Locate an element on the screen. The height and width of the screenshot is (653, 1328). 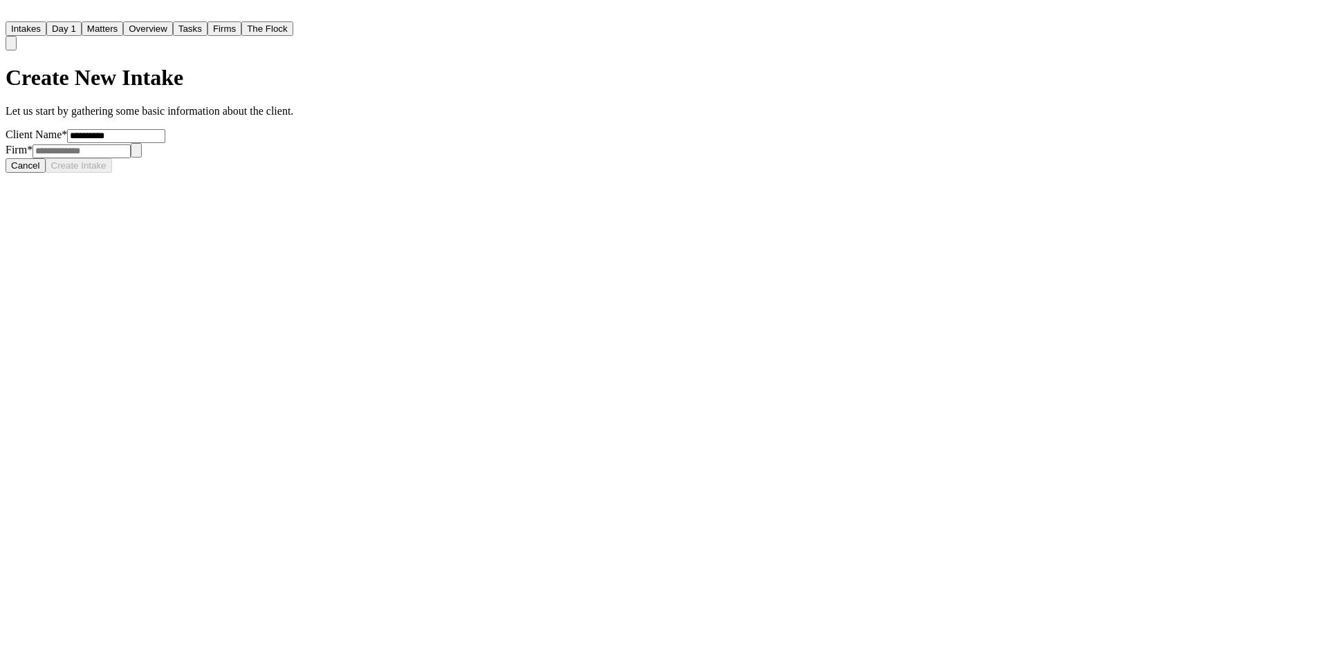
a: Firms is located at coordinates (224, 28).